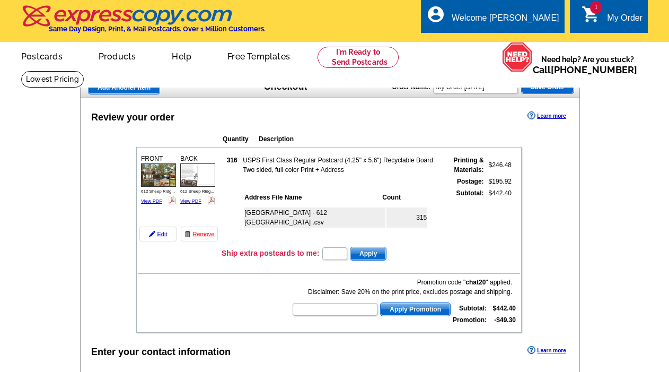 Image resolution: width=669 pixels, height=372 pixels. I want to click on a: Edit, so click(158, 234).